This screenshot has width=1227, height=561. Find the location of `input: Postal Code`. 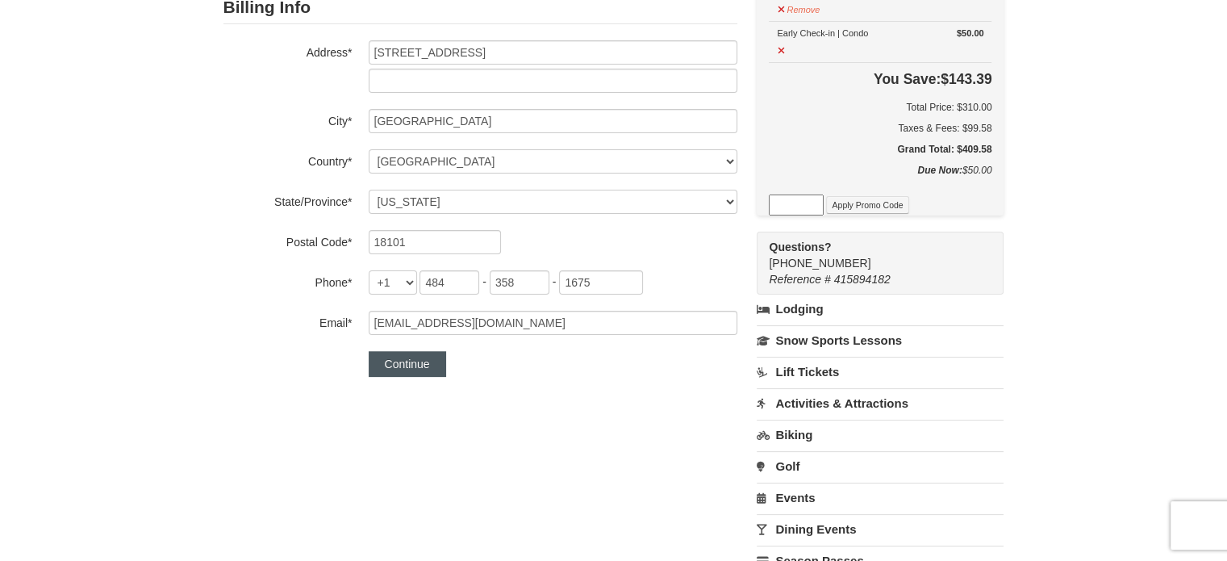

input: Postal Code is located at coordinates (435, 242).